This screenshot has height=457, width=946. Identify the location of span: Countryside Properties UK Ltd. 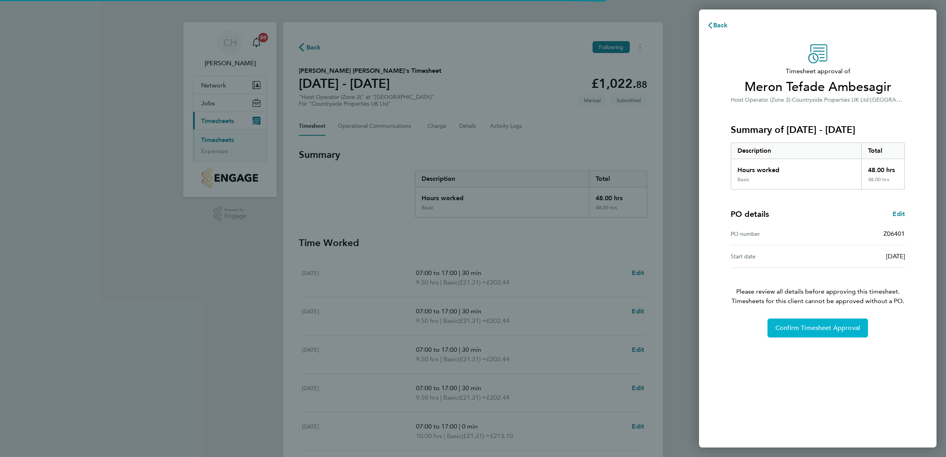
(830, 100).